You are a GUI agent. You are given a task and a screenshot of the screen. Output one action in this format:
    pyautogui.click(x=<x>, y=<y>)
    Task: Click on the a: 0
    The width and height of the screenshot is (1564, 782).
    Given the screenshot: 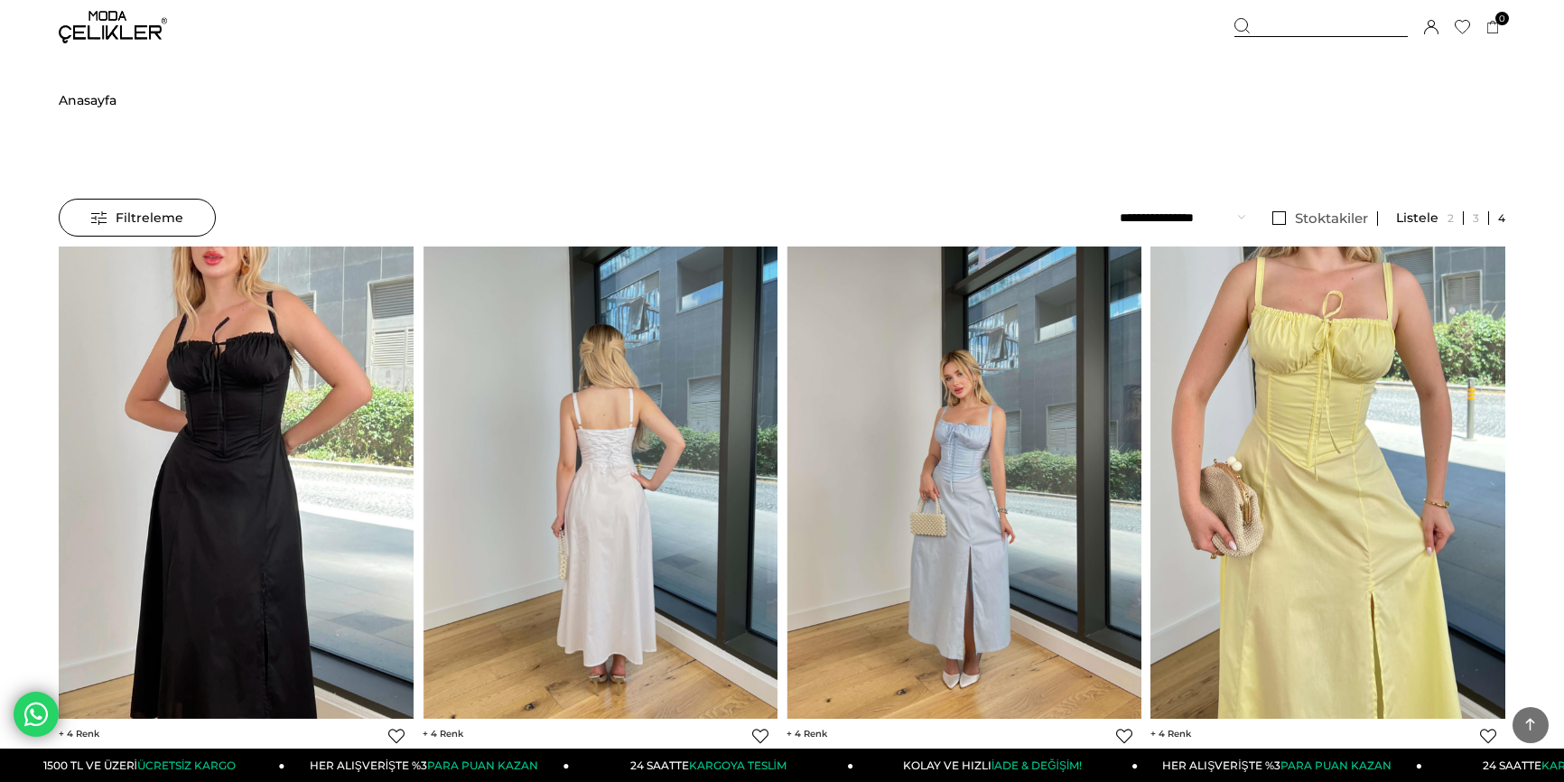 What is the action you would take?
    pyautogui.click(x=1493, y=27)
    